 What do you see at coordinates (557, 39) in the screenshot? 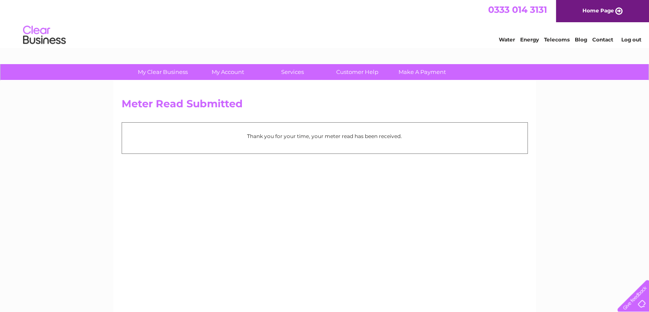
I see `a: Telecoms` at bounding box center [557, 39].